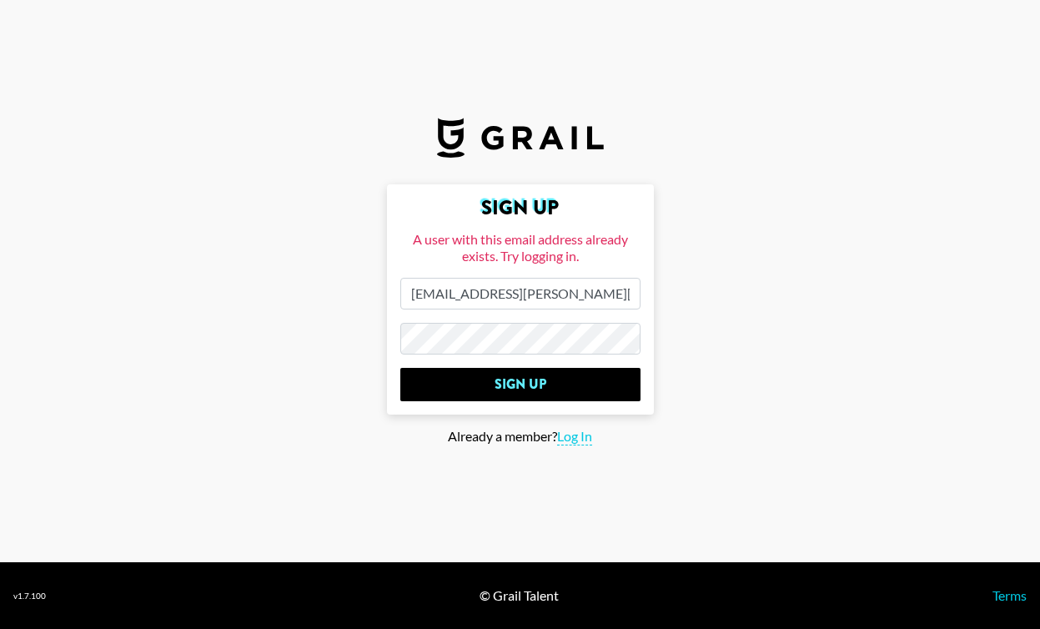  Describe the element at coordinates (521, 138) in the screenshot. I see `img: Grail Talent Logo` at that location.